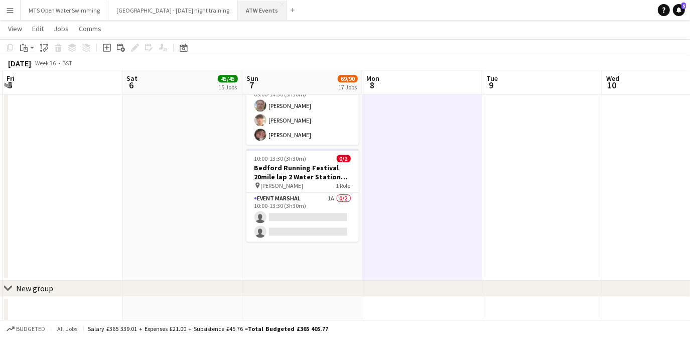 The width and height of the screenshot is (690, 337). Describe the element at coordinates (613, 78) in the screenshot. I see `span: Wed` at that location.